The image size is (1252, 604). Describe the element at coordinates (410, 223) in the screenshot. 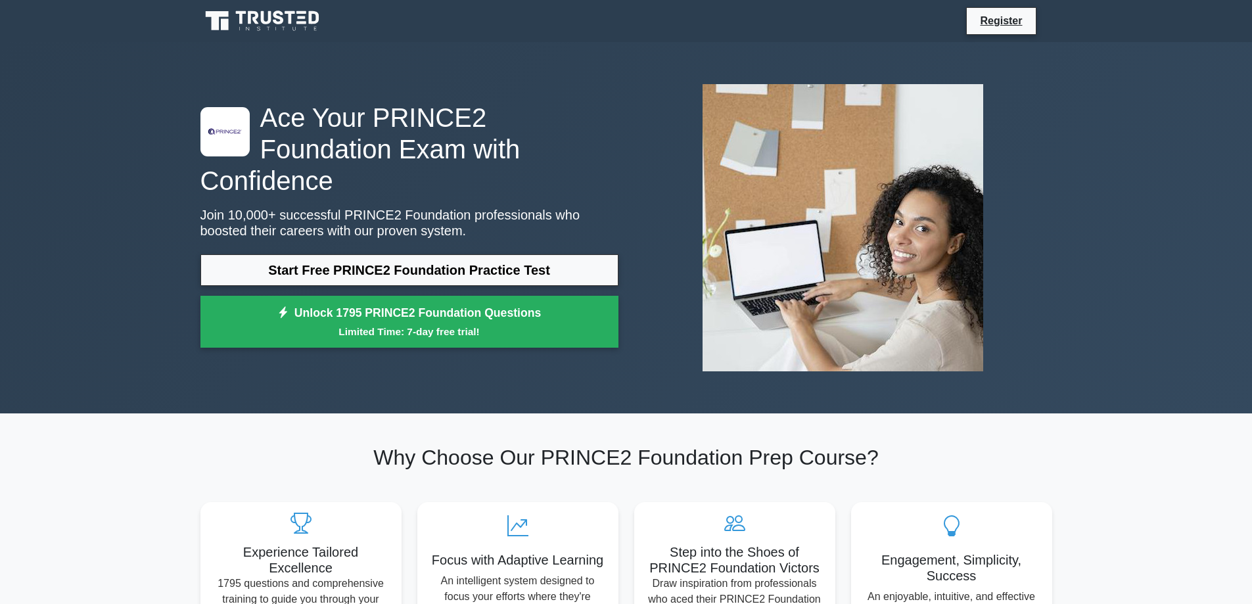

I see `p: Join 10,000+ successful PRINCE2 Foundation professionals who boosted their careers with our prove...` at that location.